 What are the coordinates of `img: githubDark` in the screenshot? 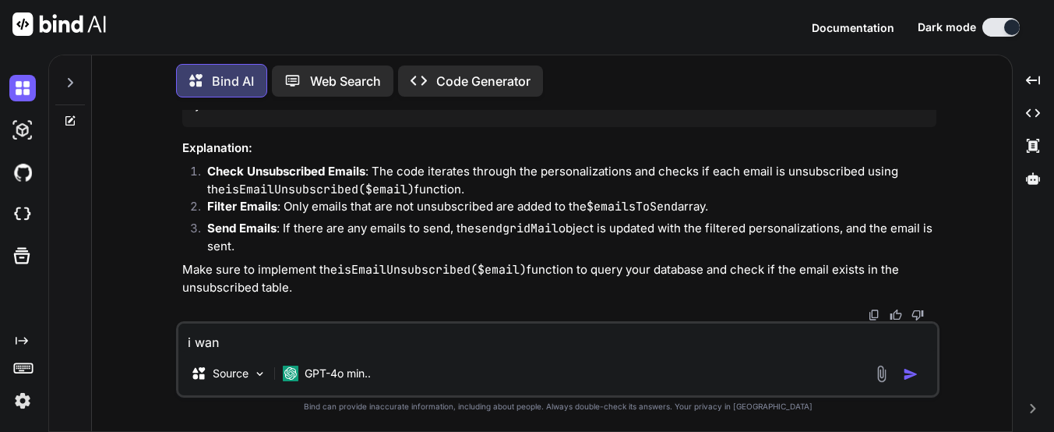 It's located at (23, 172).